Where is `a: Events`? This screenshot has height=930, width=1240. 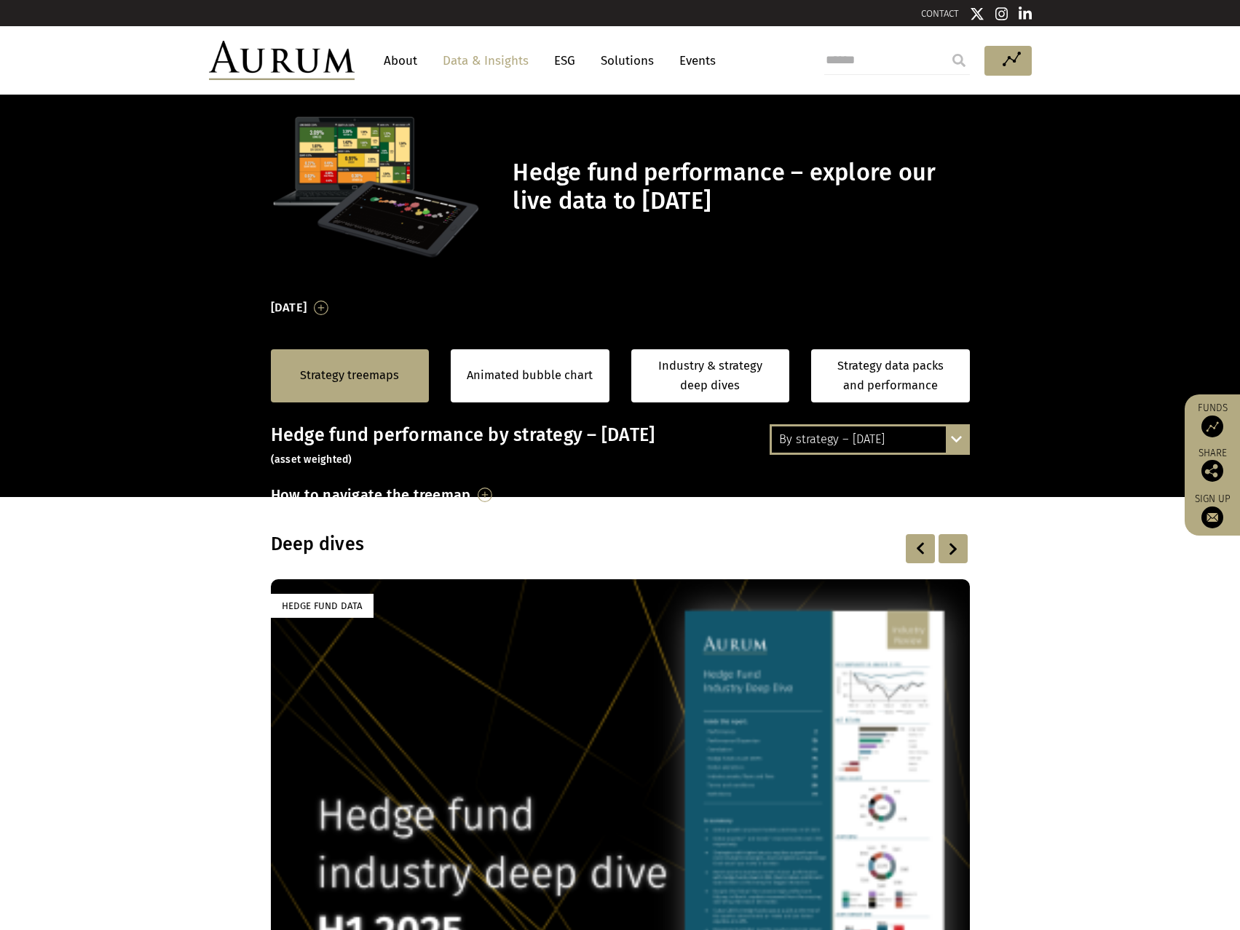
a: Events is located at coordinates (694, 60).